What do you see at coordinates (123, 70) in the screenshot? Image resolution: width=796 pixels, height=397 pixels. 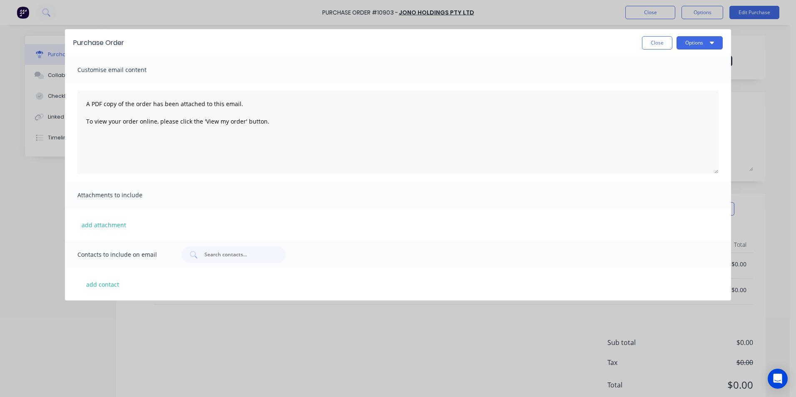 I see `span: Customise email content` at bounding box center [123, 70].